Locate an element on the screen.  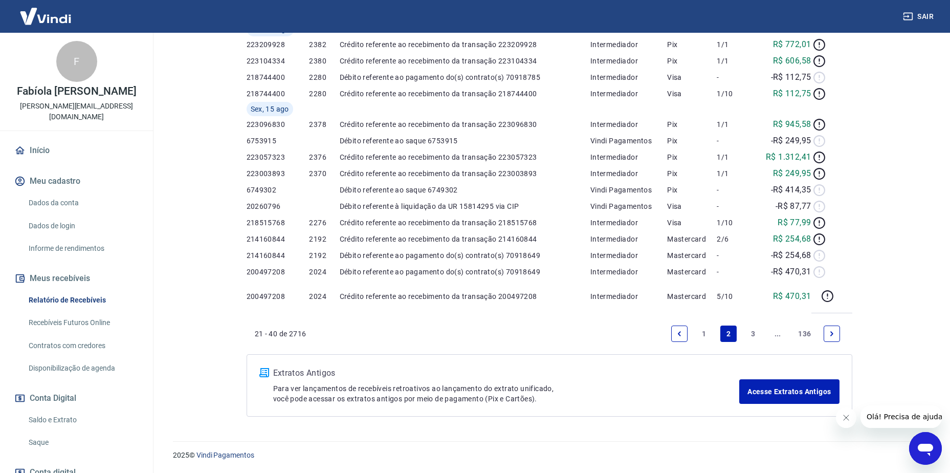
a: Relatório de Recebíveis is located at coordinates (82, 300).